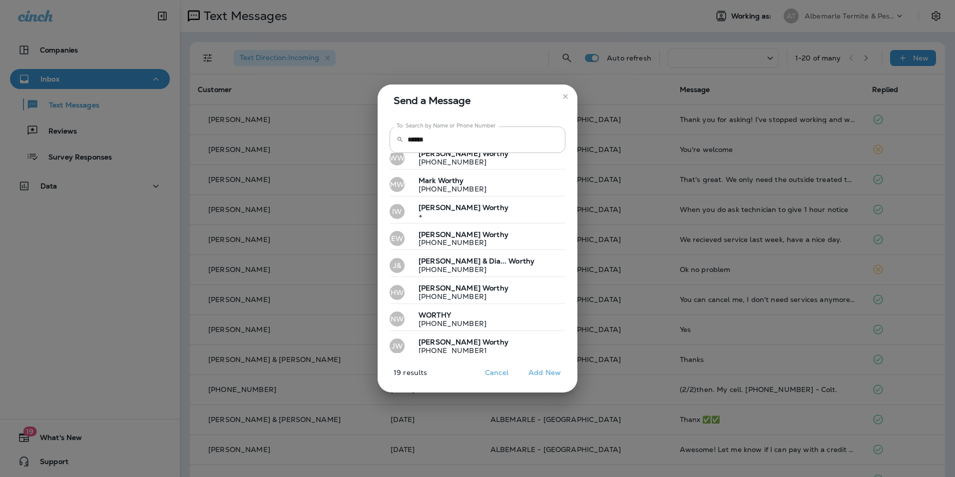  What do you see at coordinates (497, 372) in the screenshot?
I see `button: Cancel` at bounding box center [497, 372].